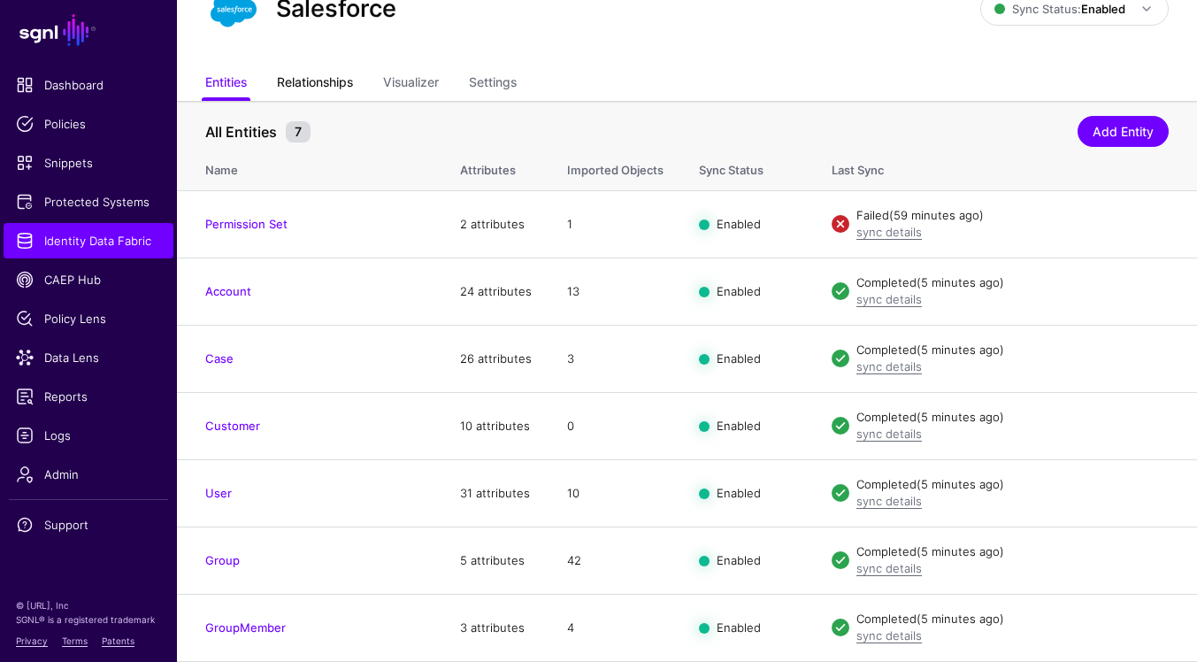 The image size is (1197, 662). Describe the element at coordinates (615, 560) in the screenshot. I see `td: 42` at that location.